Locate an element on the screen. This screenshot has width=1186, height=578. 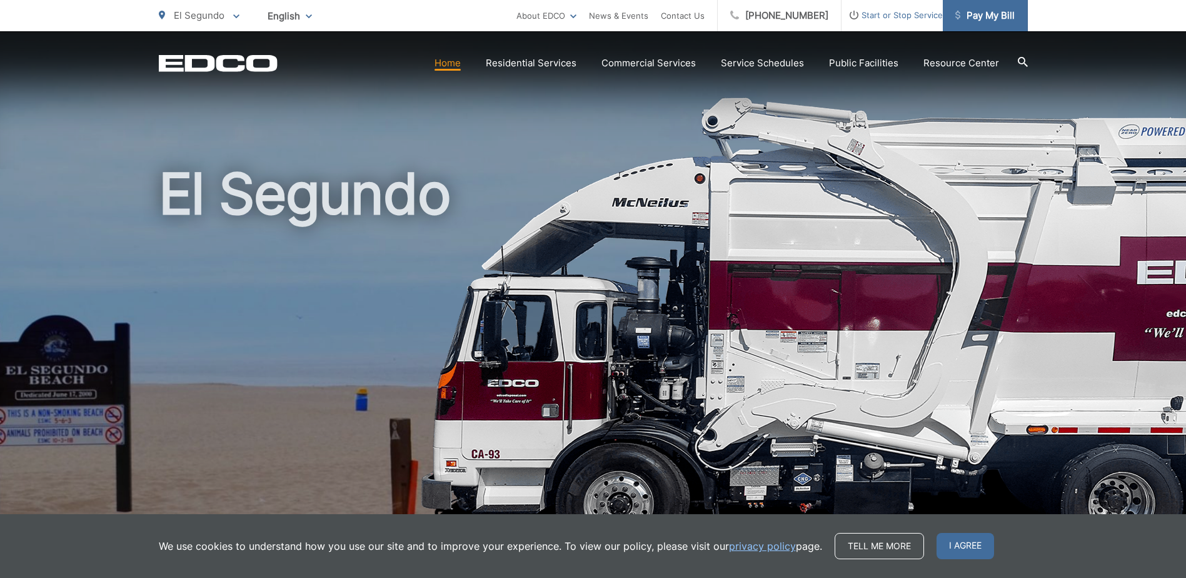
p: We use cookies to understand how you use our site and to improve your experience. To view our pol... is located at coordinates (490, 546).